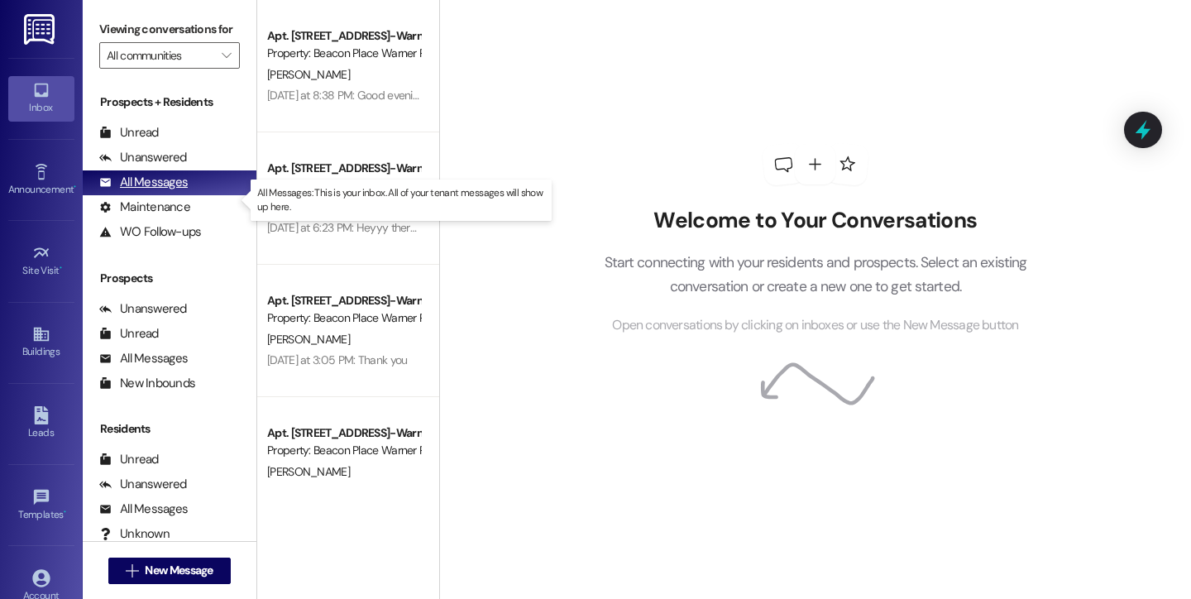 The height and width of the screenshot is (599, 1191). What do you see at coordinates (170, 278) in the screenshot?
I see `div: Prospects` at bounding box center [170, 278].